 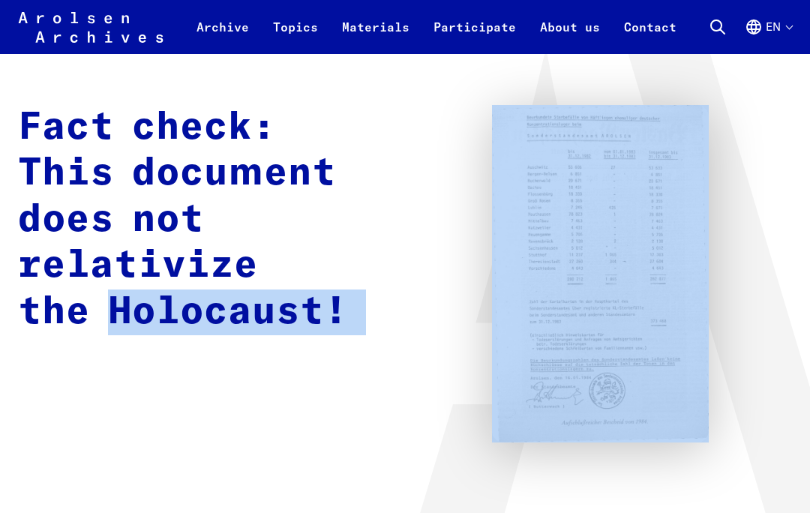 I want to click on a: Participate, so click(x=475, y=36).